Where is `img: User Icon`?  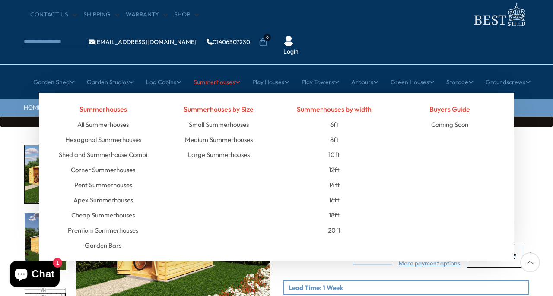 img: User Icon is located at coordinates (288, 41).